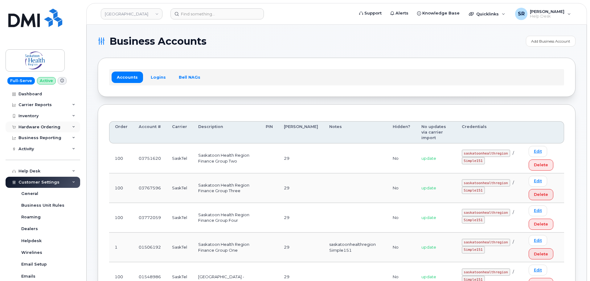  Describe the element at coordinates (158, 77) in the screenshot. I see `a: Logins` at that location.